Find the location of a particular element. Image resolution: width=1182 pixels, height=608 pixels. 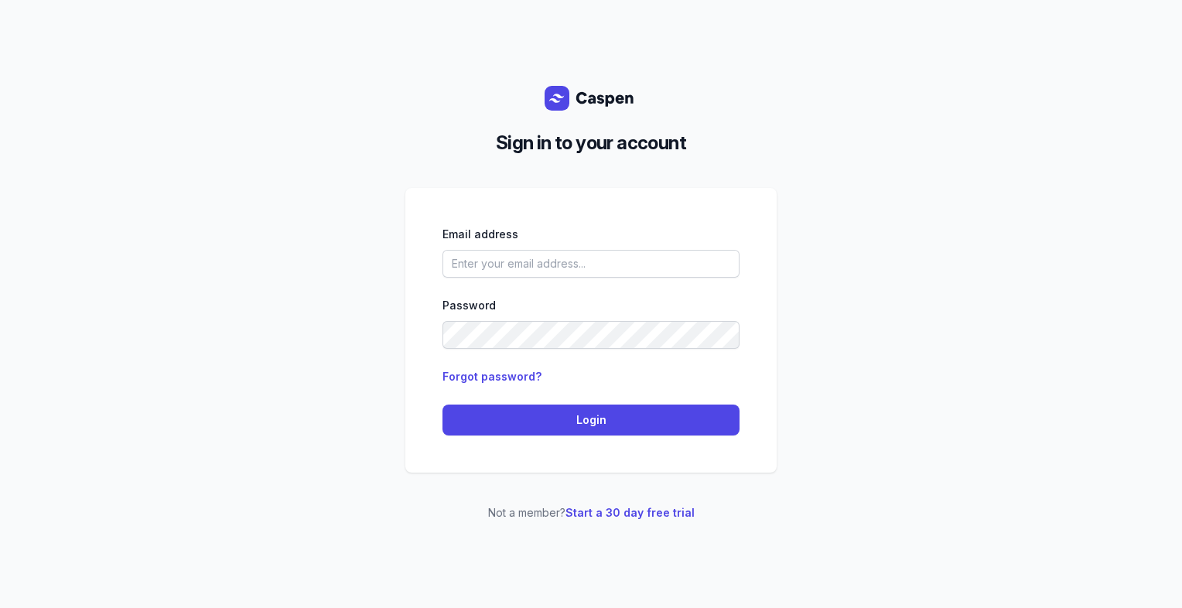

button: Login is located at coordinates (591, 420).